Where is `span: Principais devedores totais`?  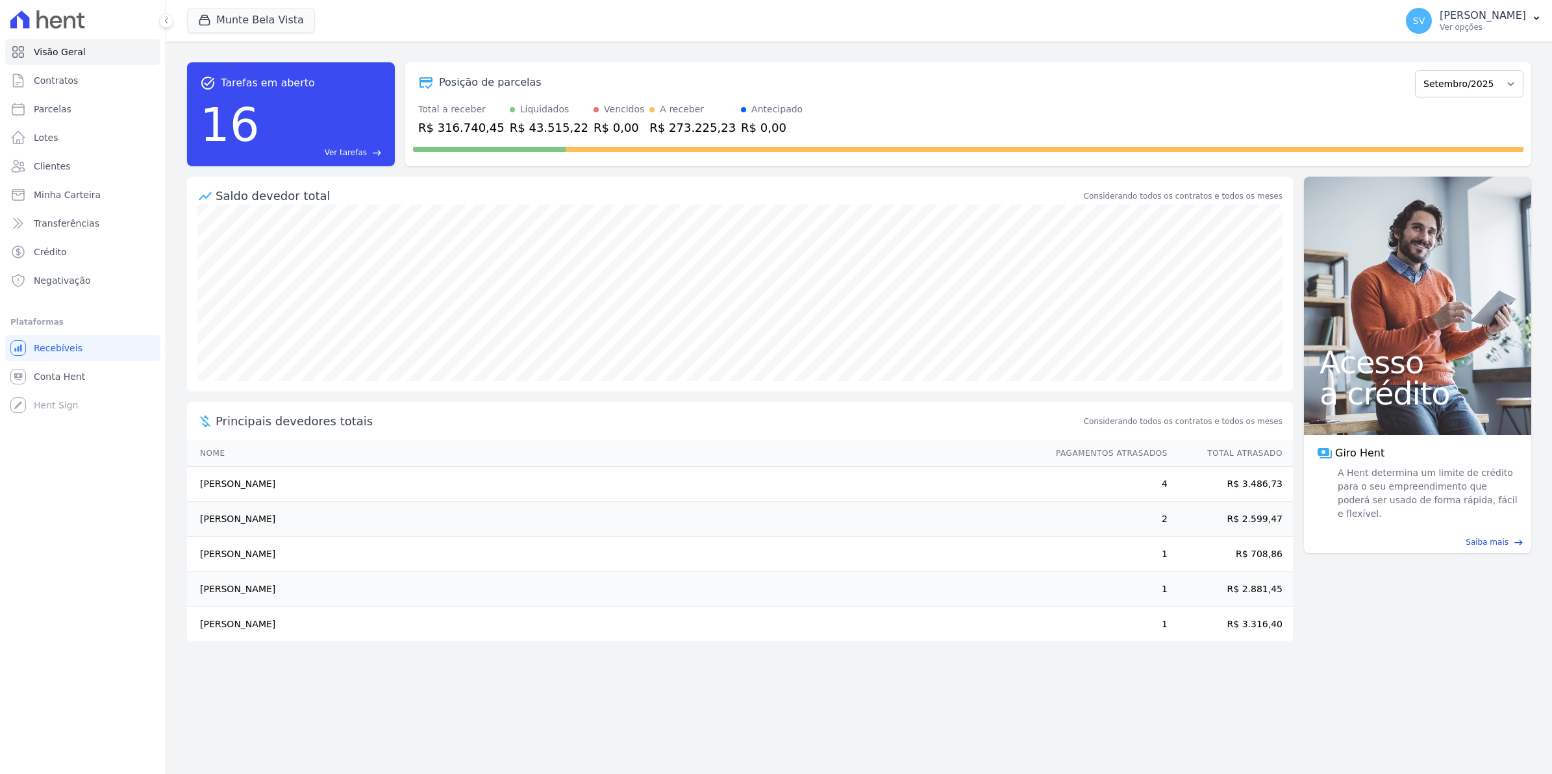
span: Principais devedores totais is located at coordinates (648, 421).